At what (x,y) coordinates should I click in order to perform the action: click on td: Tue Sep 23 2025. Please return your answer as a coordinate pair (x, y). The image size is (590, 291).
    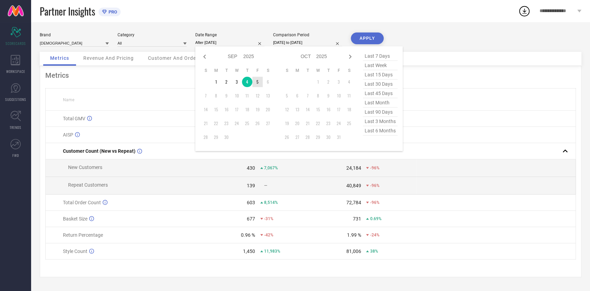
    Looking at the image, I should click on (227, 123).